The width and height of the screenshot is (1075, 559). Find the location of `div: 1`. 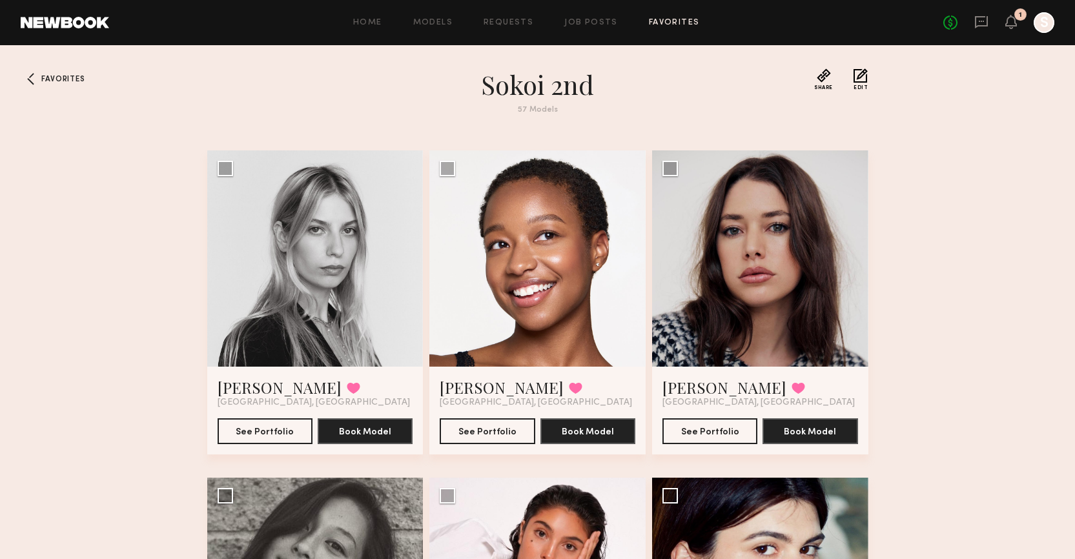

div: 1 is located at coordinates (1020, 15).